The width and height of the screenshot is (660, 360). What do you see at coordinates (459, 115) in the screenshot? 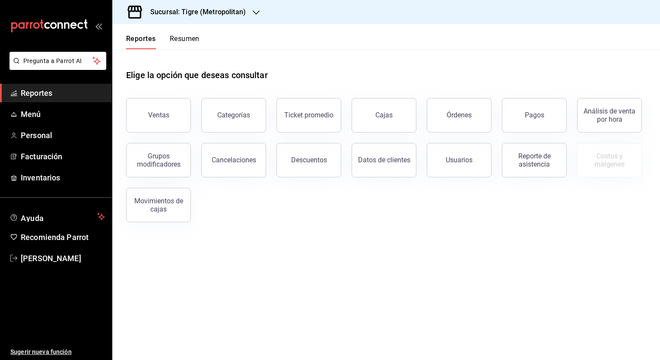
I see `div: Órdenes` at bounding box center [459, 115].